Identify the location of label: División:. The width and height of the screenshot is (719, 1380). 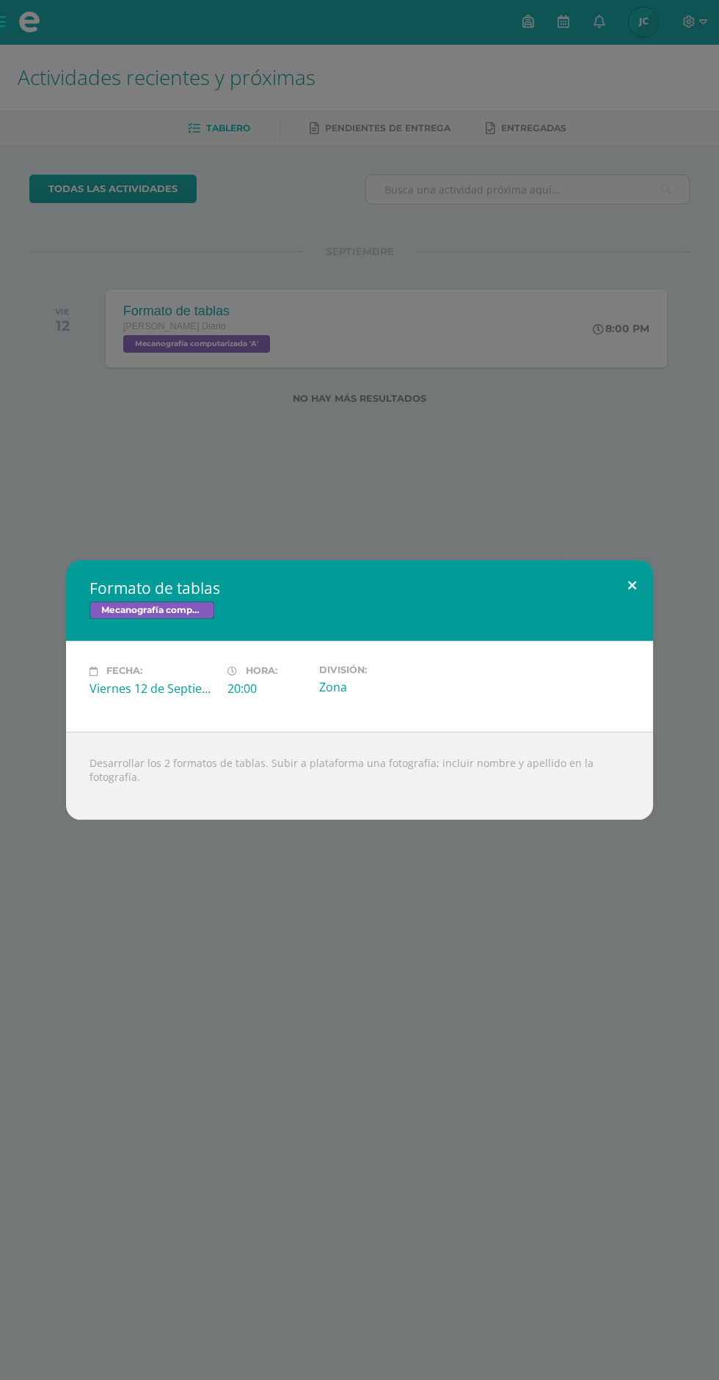
(382, 670).